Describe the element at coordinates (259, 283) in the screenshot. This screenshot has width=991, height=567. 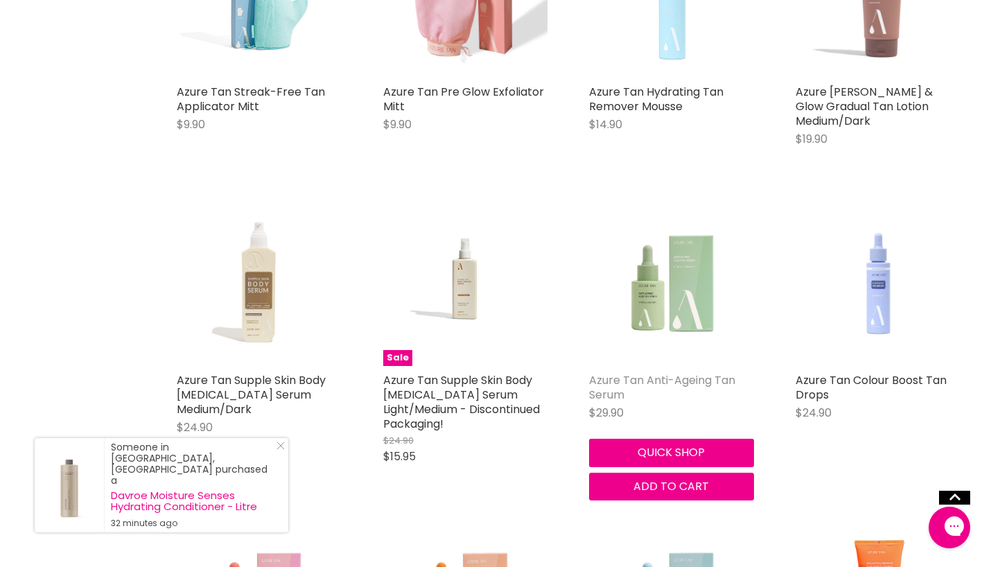
I see `img: Azure Tan Supple Skin Body Tanning Serum Medium/Dark` at that location.